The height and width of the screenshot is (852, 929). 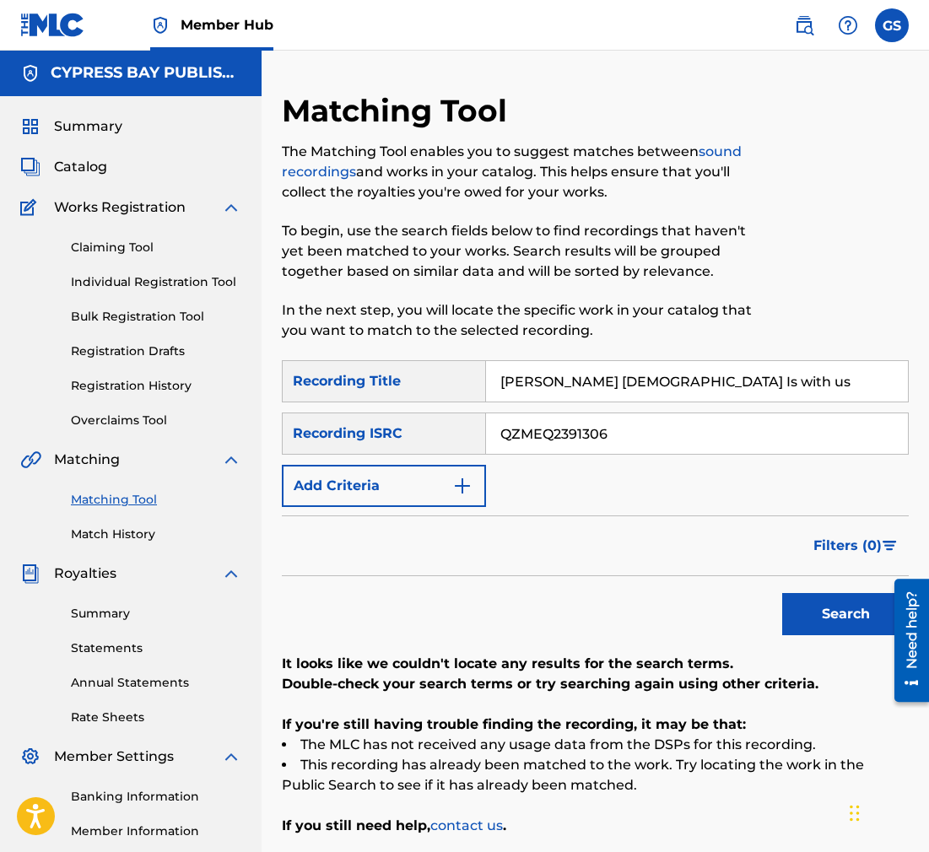 I want to click on div: Drag, so click(x=854, y=813).